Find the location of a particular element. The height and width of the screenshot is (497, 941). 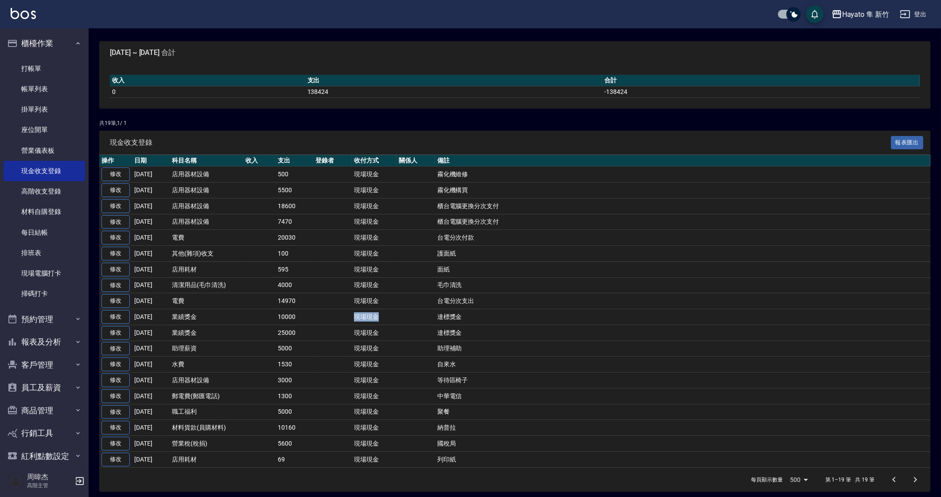

a: 掃碼打卡 is located at coordinates (44, 294).